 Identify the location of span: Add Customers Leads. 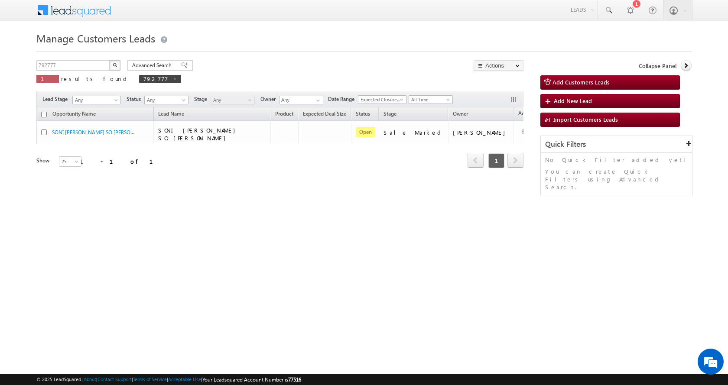
(581, 82).